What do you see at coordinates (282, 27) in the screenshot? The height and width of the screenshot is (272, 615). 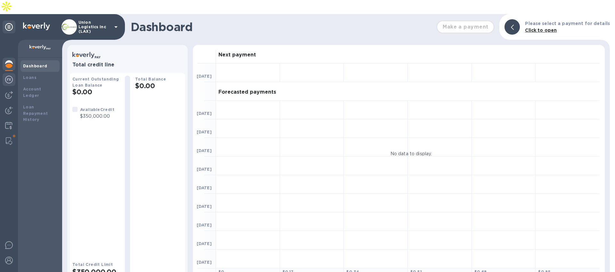 I see `h1: Dashboard` at bounding box center [282, 27].